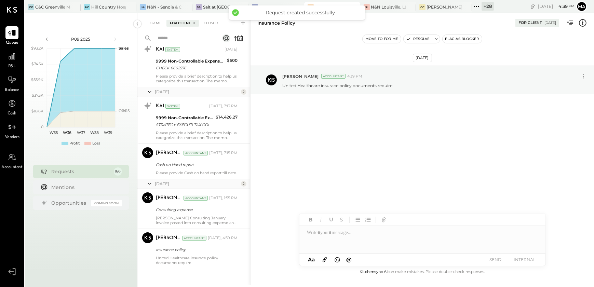  Describe the element at coordinates (321, 220) in the screenshot. I see `button: Italic` at that location.